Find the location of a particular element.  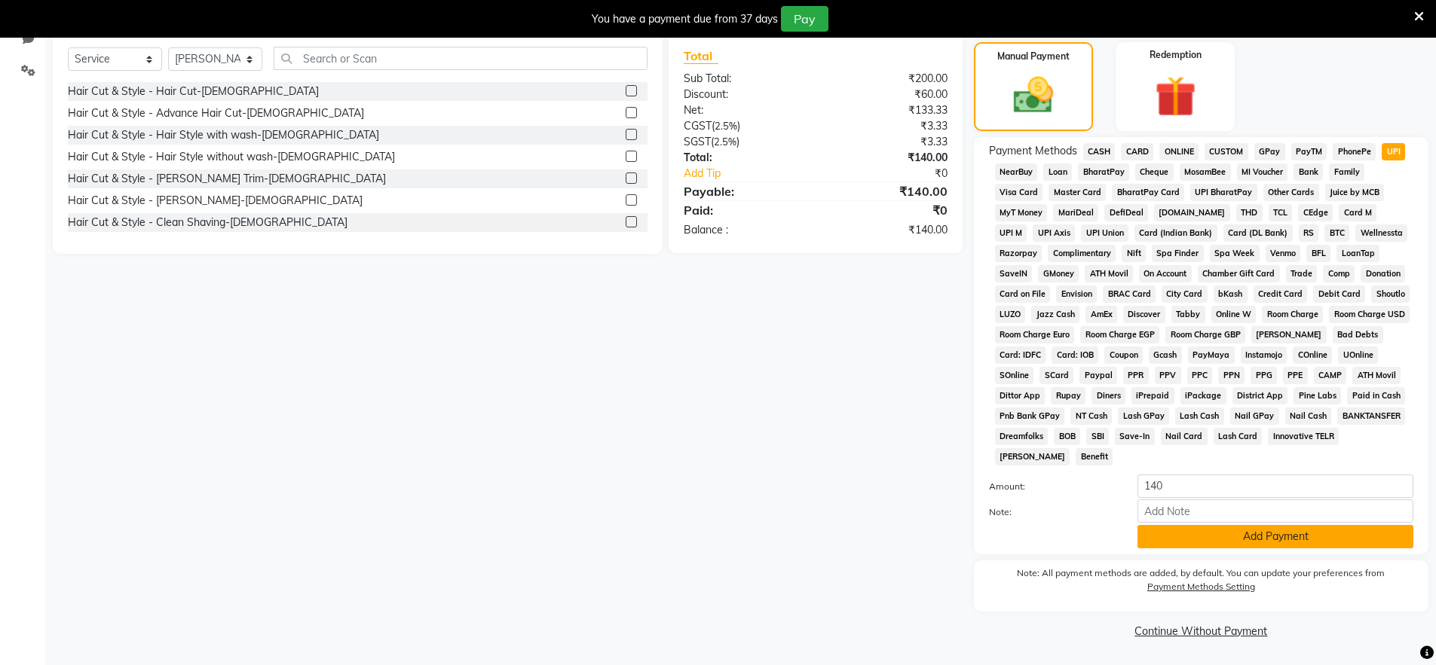

span: BharatPay Card is located at coordinates (1148, 192).